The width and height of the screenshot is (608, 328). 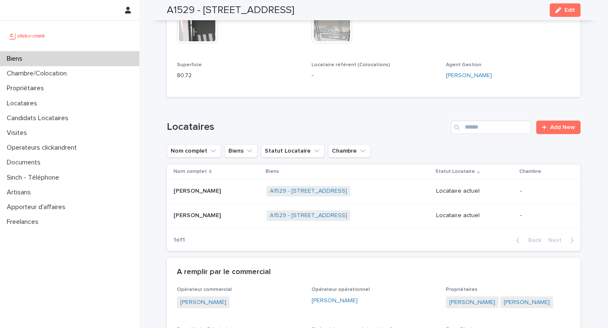 I want to click on span: Superficie, so click(x=189, y=65).